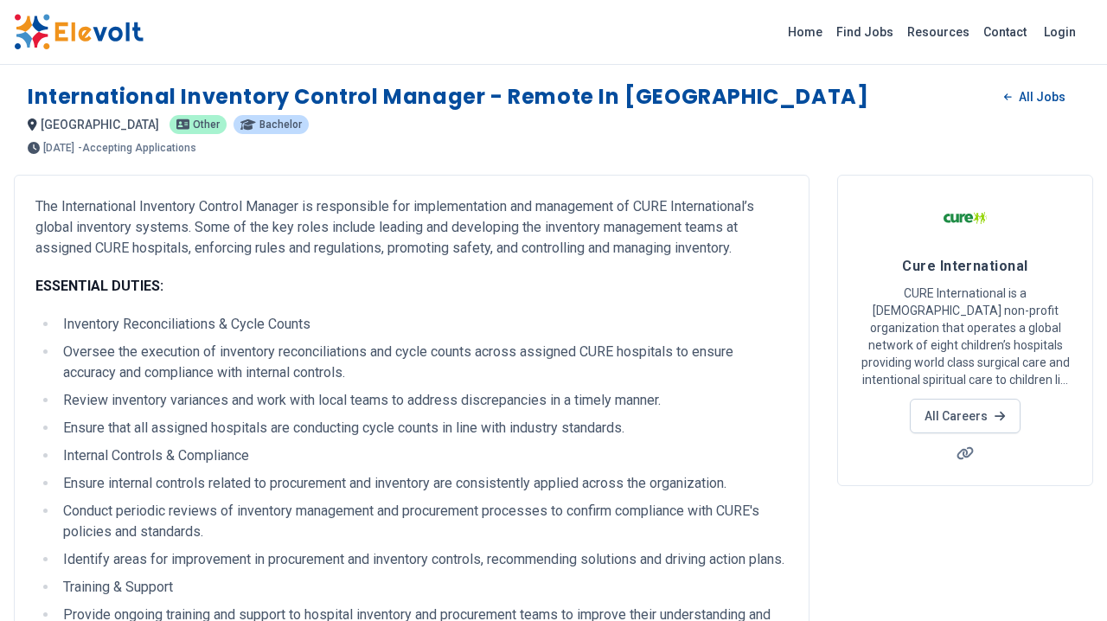 This screenshot has width=1107, height=621. I want to click on li: Identify areas for improvement in procurement and inventory controls, recommending solutions and ..., so click(423, 560).